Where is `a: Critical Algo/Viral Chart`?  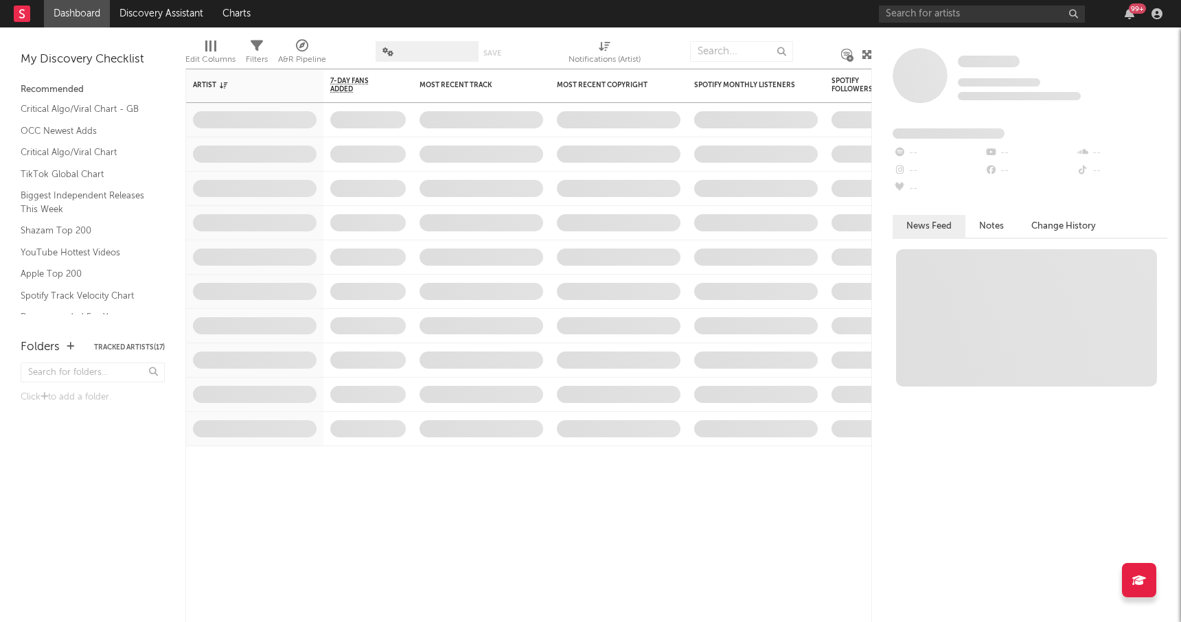 a: Critical Algo/Viral Chart is located at coordinates (86, 152).